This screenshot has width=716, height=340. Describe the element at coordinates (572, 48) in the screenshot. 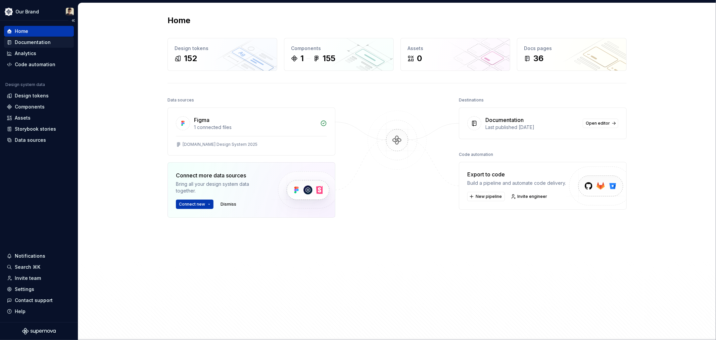

I see `div: Docs pages` at that location.